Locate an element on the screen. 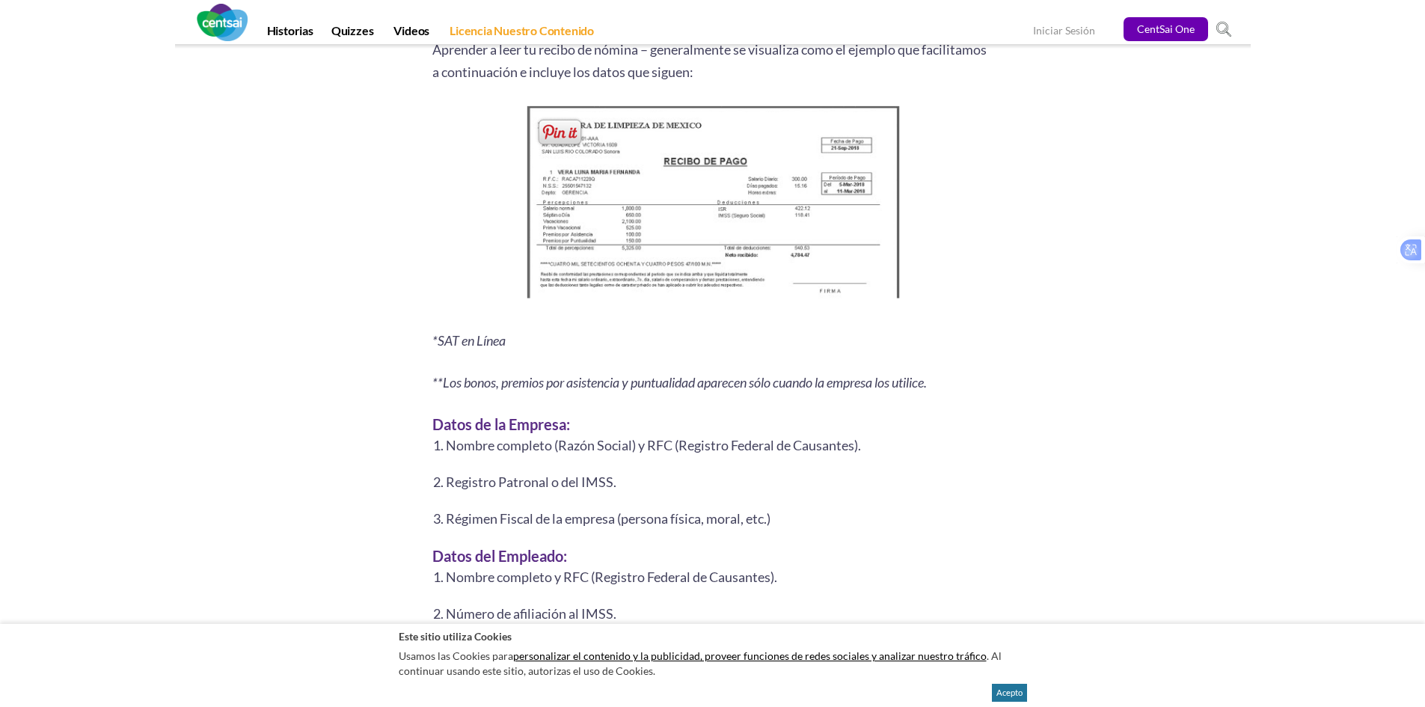  li: Nombre completo y RFC (Registro Federal de Causantes). is located at coordinates (719, 577).